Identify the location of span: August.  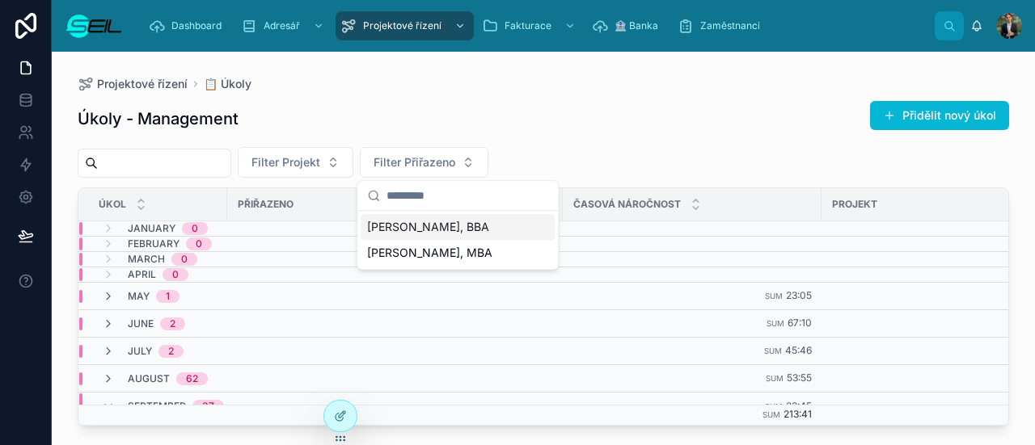
(149, 379).